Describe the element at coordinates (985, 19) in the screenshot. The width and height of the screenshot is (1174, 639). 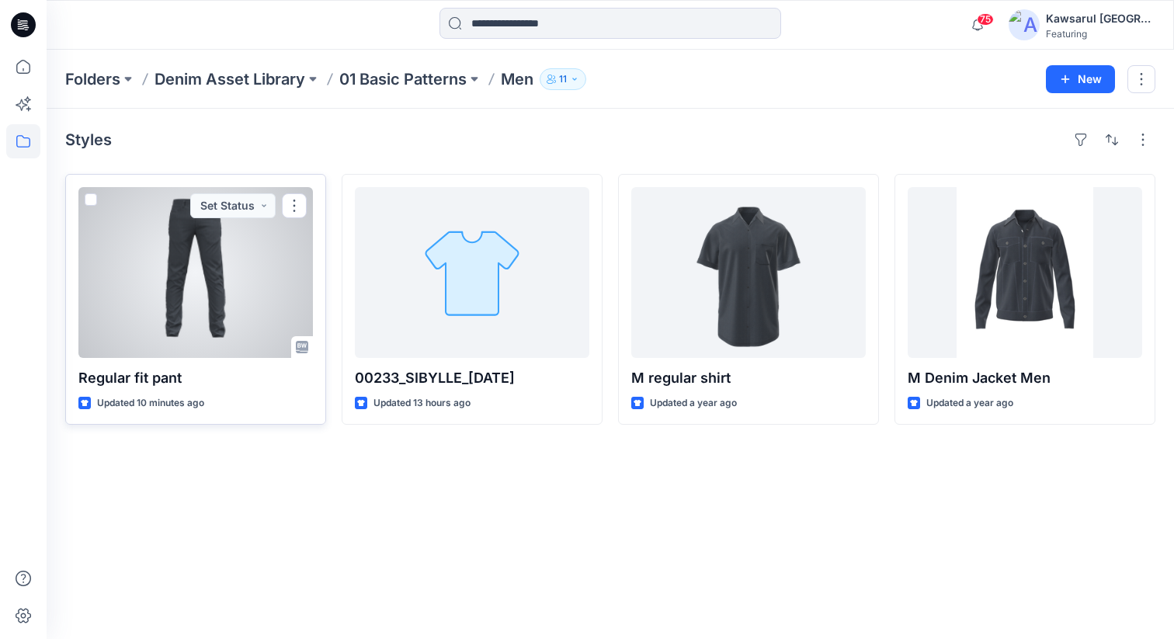
I see `span: 75` at that location.